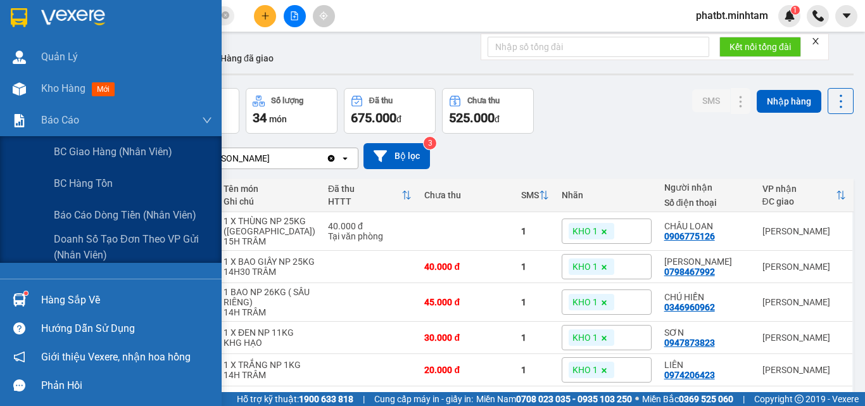  What do you see at coordinates (269, 261) in the screenshot?
I see `div: 1 X BAO GIẤY NP 25KG` at bounding box center [269, 261].